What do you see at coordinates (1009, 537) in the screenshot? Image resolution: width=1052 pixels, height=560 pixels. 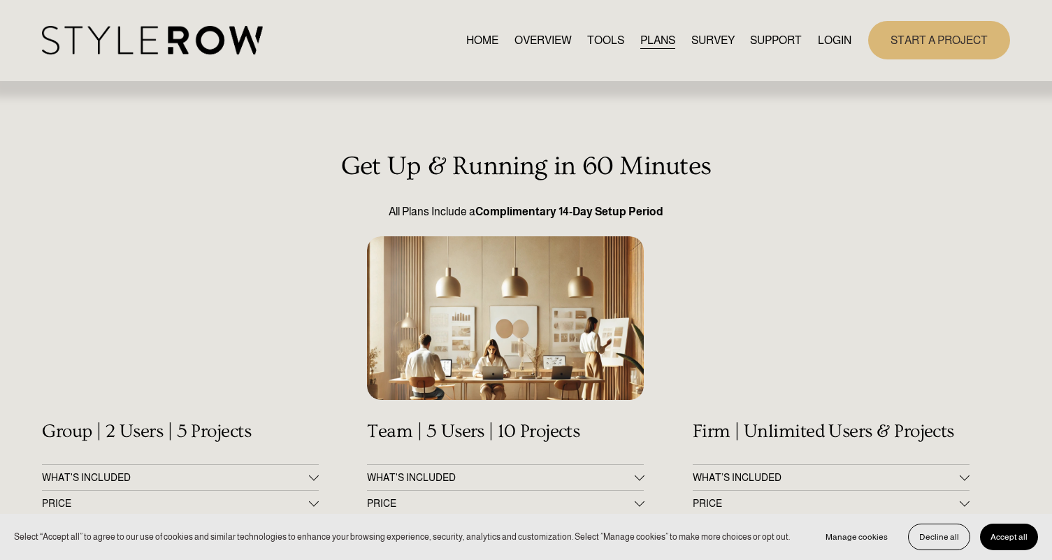 I see `button: Accept all` at bounding box center [1009, 537].